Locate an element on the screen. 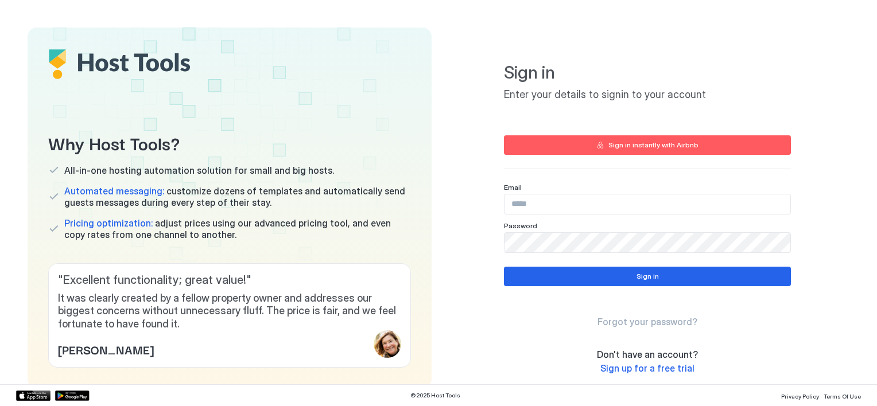 This screenshot has height=406, width=877. span: Automated messaging: is located at coordinates (114, 191).